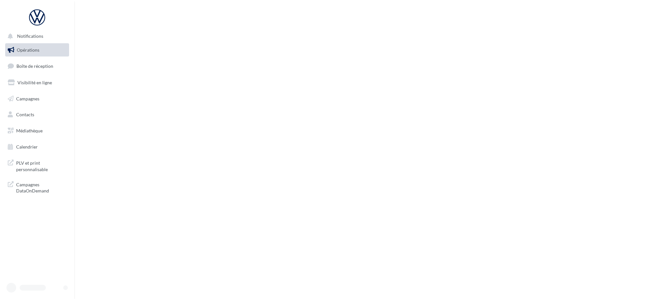 The height and width of the screenshot is (299, 661). I want to click on a: Contacts, so click(37, 115).